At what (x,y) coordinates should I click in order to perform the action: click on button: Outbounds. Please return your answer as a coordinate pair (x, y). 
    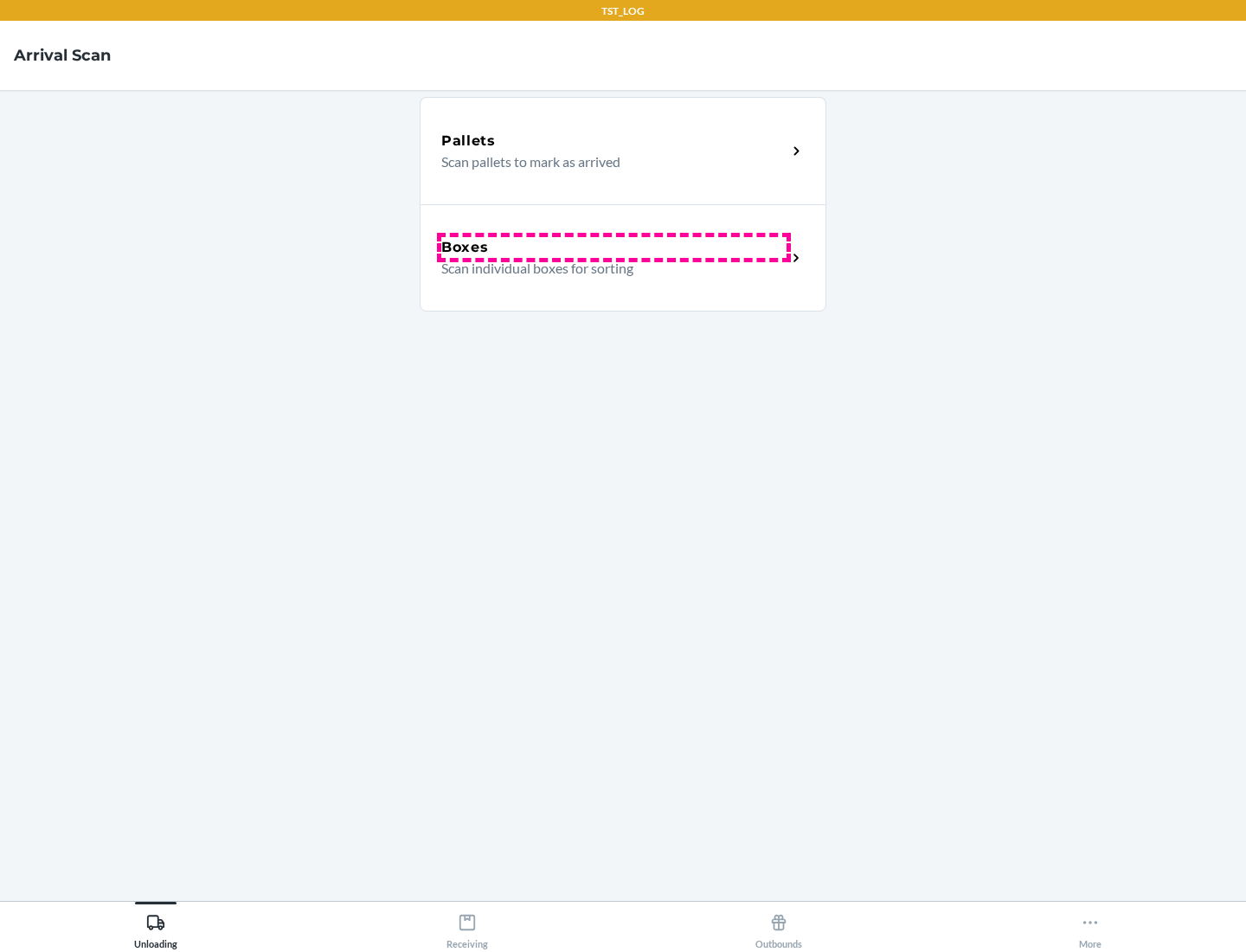
    Looking at the image, I should click on (779, 925).